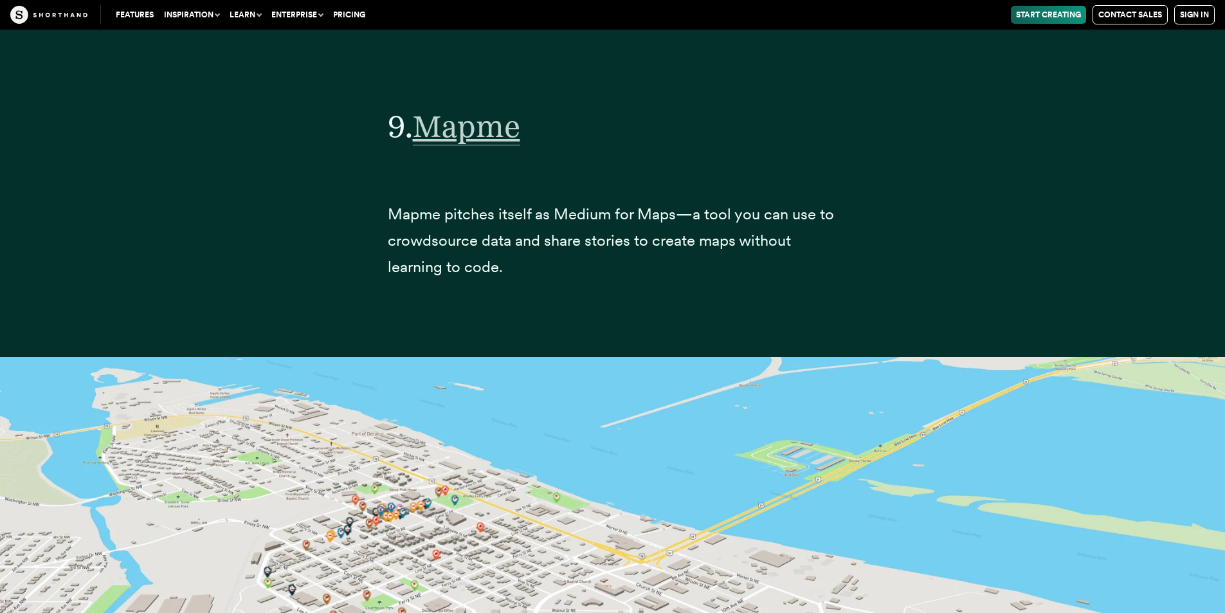  Describe the element at coordinates (1130, 15) in the screenshot. I see `a: Contact Sales` at that location.